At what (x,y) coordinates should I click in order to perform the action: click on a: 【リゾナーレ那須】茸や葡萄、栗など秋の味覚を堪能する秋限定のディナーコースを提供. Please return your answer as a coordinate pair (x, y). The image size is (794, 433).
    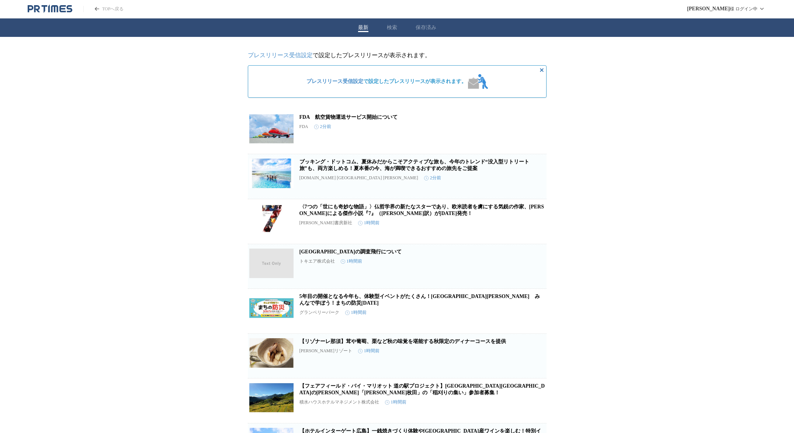
    Looking at the image, I should click on (403, 341).